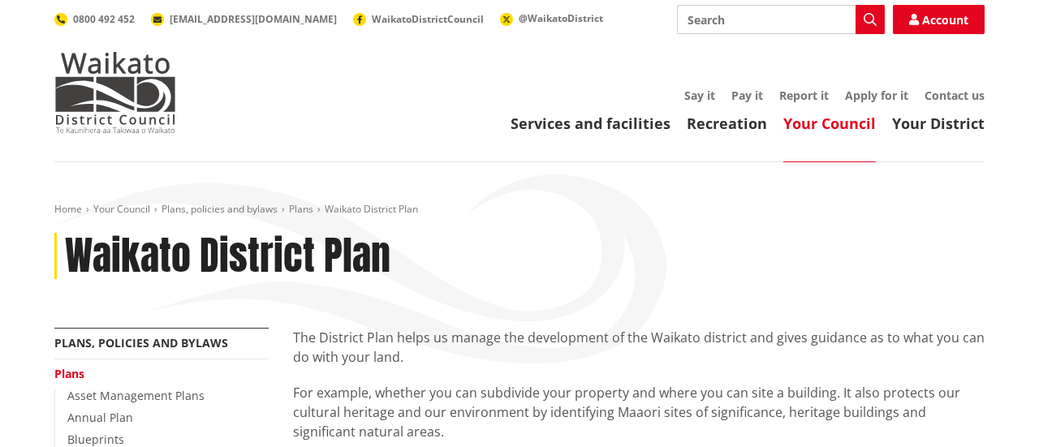 The image size is (1039, 447). Describe the element at coordinates (96, 439) in the screenshot. I see `a: Blueprints` at that location.